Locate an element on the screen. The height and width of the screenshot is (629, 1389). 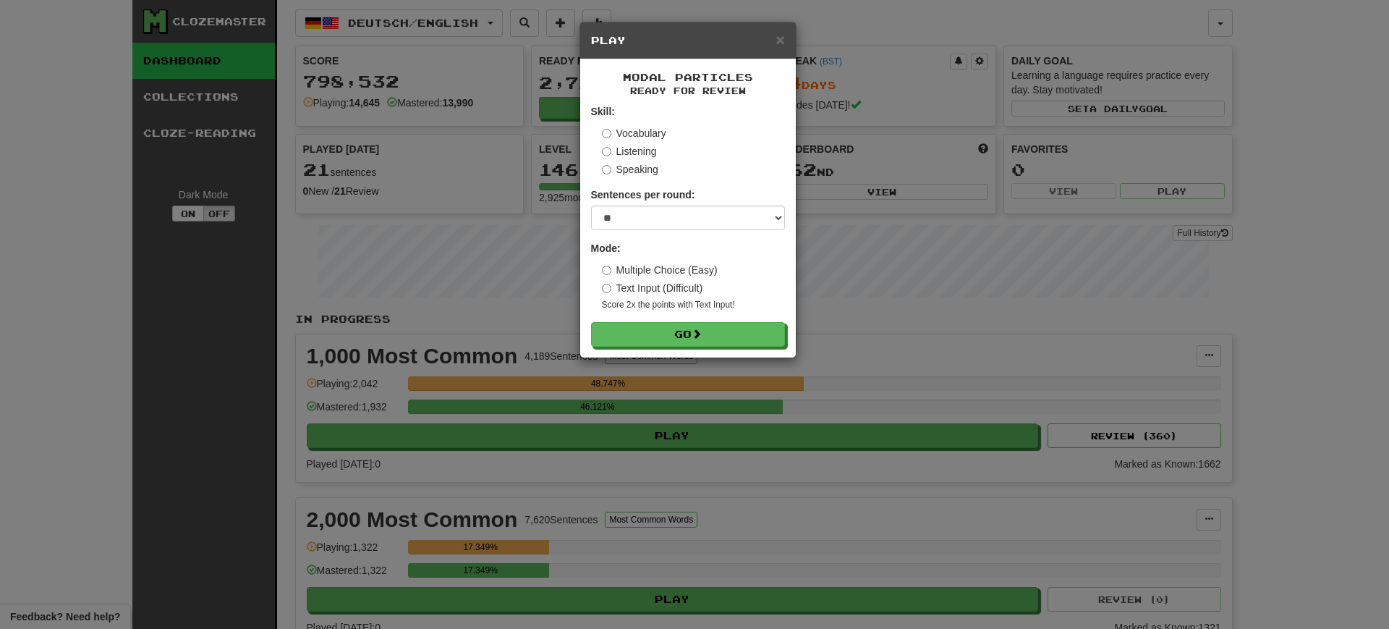
label: Multiple Choice (Easy) is located at coordinates (660, 270).